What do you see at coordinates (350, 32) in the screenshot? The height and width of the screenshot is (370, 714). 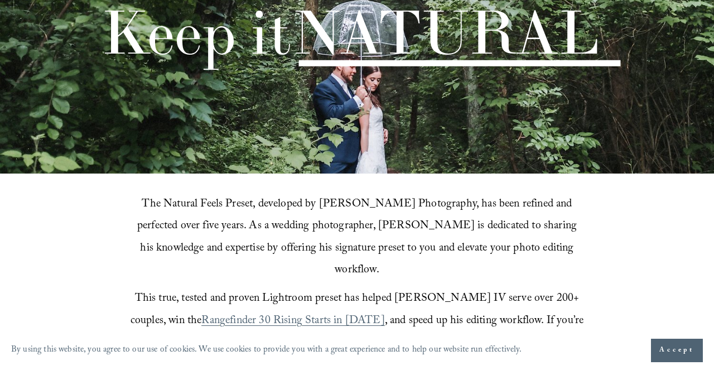 I see `h1: Keep it` at bounding box center [350, 32].